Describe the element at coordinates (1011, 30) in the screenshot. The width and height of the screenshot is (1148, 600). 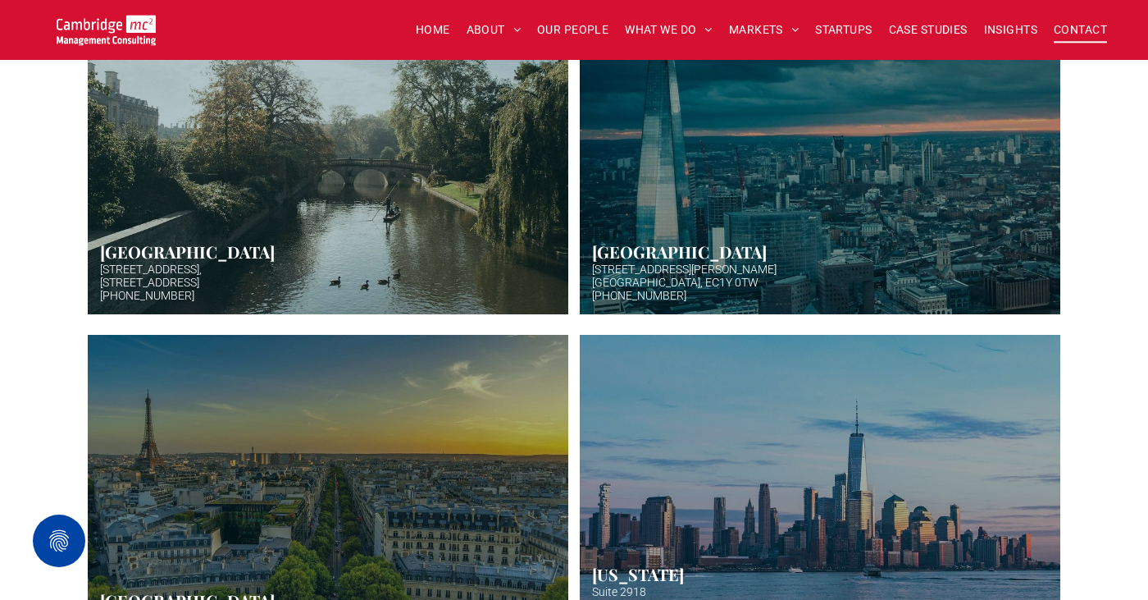
I see `a: INSIGHTS` at that location.